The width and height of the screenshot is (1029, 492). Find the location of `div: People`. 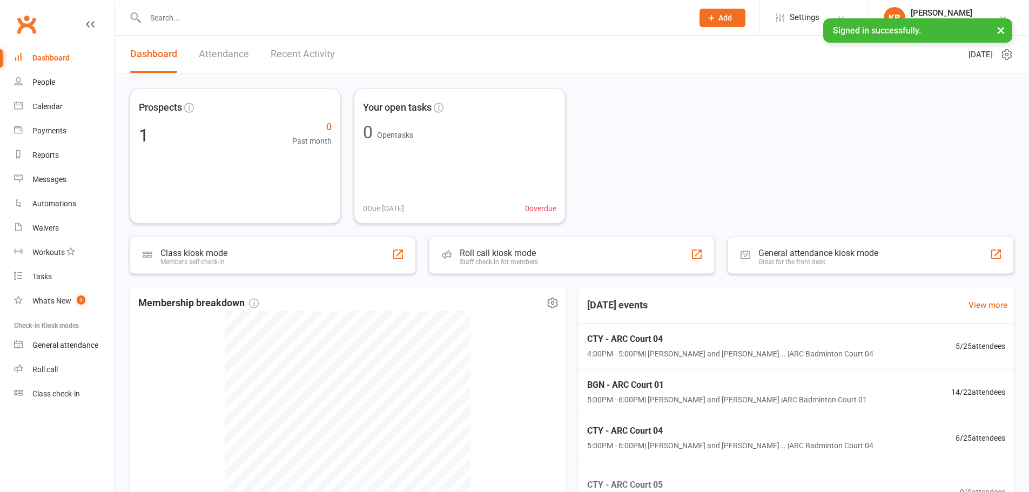

div: People is located at coordinates (44, 82).